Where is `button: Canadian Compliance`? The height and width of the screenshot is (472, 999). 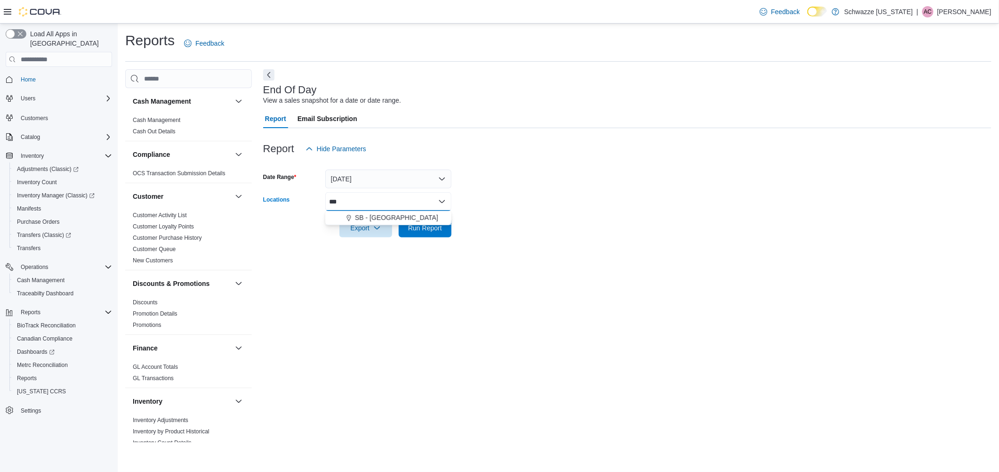
button: Canadian Compliance is located at coordinates (63, 338).